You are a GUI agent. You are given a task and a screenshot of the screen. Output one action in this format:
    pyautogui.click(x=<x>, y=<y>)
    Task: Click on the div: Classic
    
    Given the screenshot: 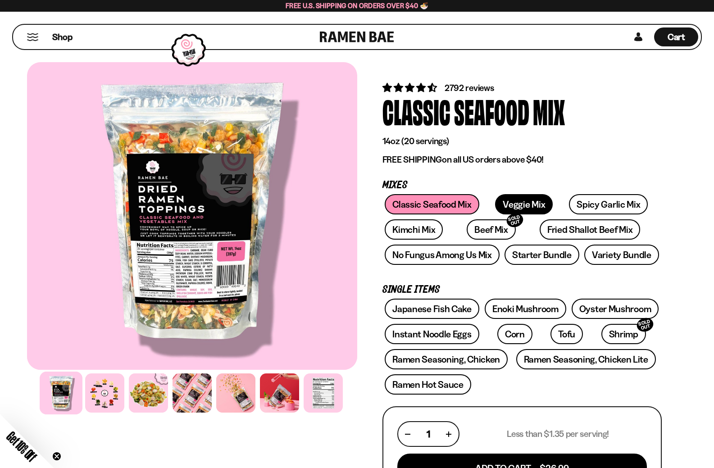 What is the action you would take?
    pyautogui.click(x=416, y=111)
    